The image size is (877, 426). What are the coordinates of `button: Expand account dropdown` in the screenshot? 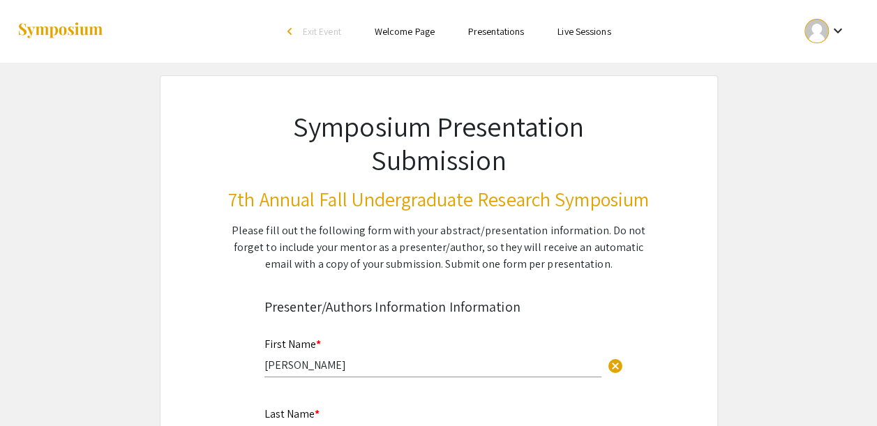 It's located at (824, 31).